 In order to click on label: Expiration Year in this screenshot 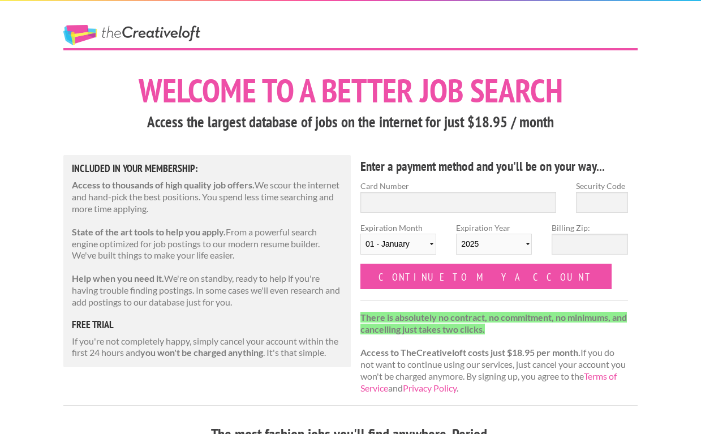, I will do `click(494, 243)`.